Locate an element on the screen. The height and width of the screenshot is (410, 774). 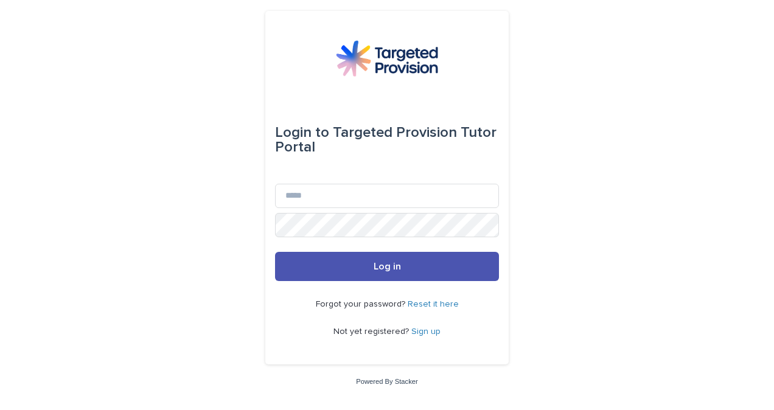
a: Reset it here is located at coordinates (433, 304).